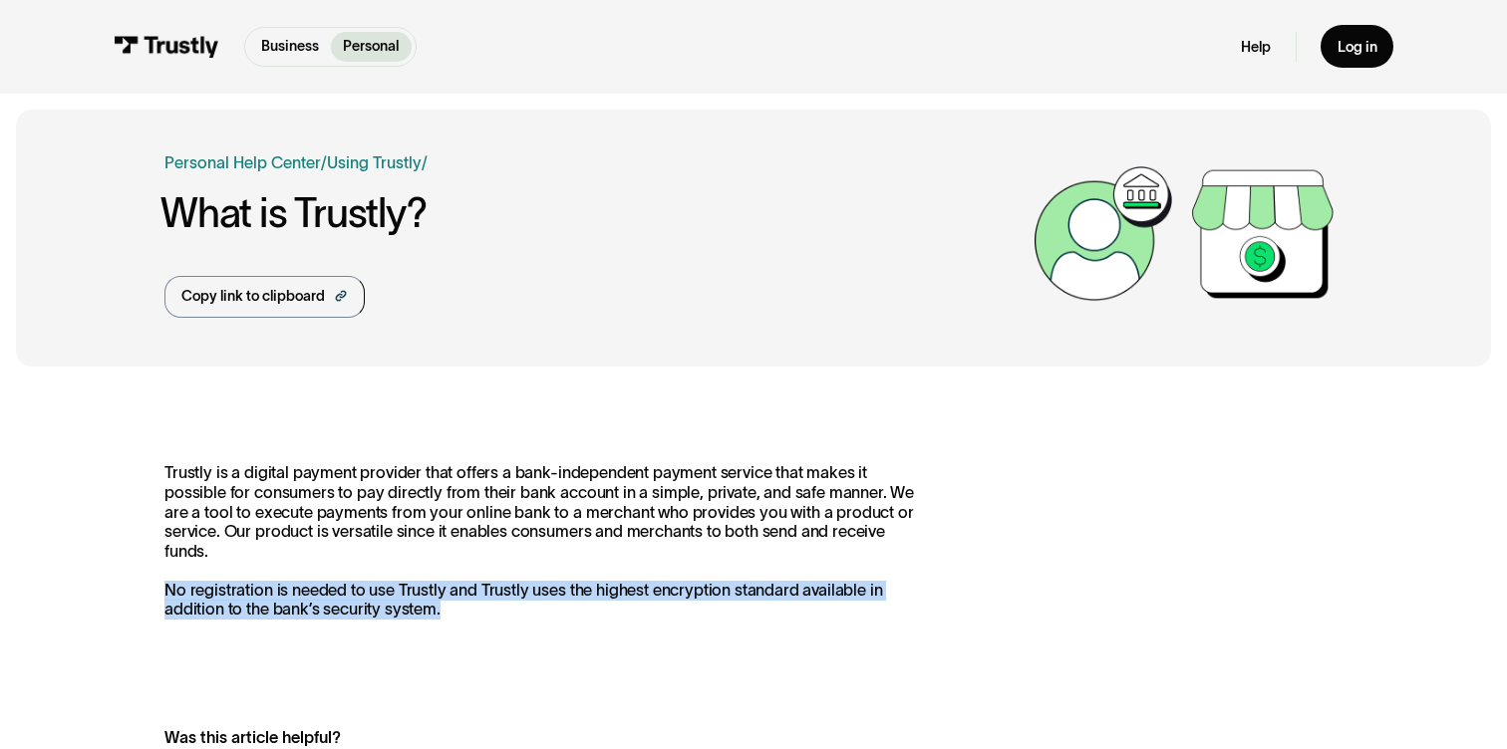 This screenshot has width=1507, height=749. Describe the element at coordinates (374, 162) in the screenshot. I see `a: Using Trustly` at that location.